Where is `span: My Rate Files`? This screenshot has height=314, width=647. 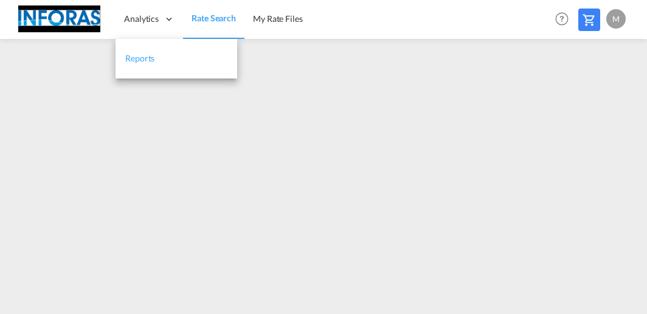 span: My Rate Files is located at coordinates (278, 18).